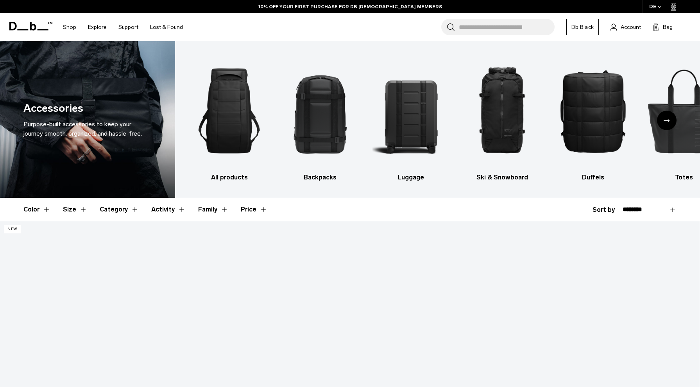 This screenshot has height=387, width=700. What do you see at coordinates (502, 178) in the screenshot?
I see `h3: Ski & Snowboard` at bounding box center [502, 178].